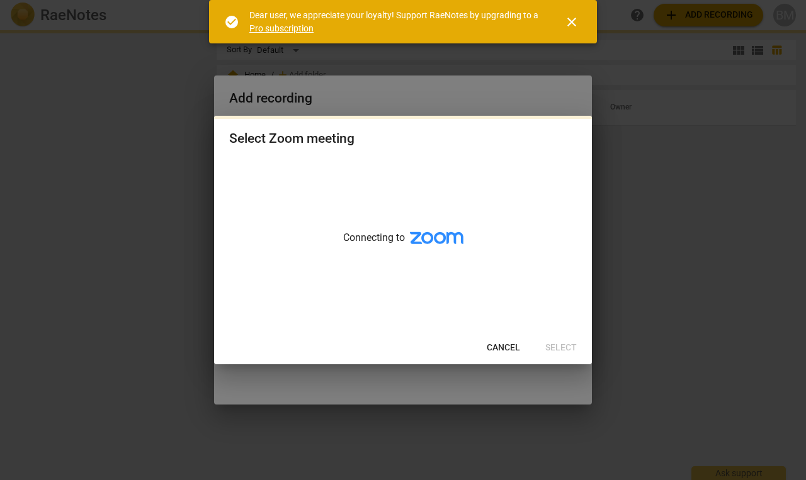  I want to click on button: Cancel, so click(503, 348).